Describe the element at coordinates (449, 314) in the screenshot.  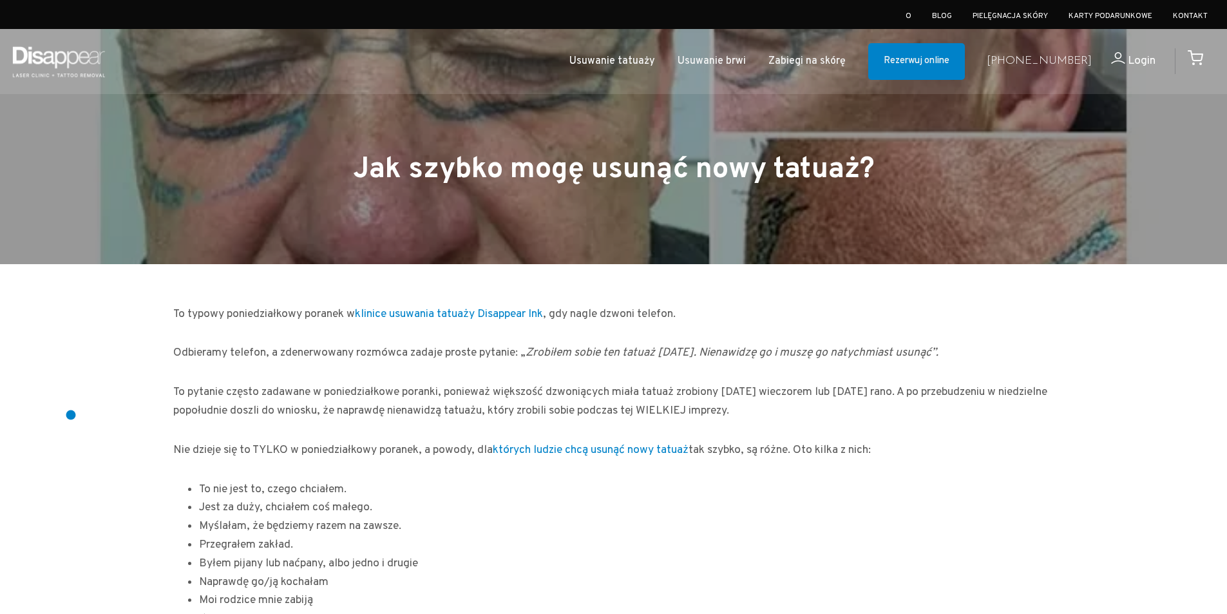
I see `font: klinice usuwania tatuaży Disappear Ink` at that location.